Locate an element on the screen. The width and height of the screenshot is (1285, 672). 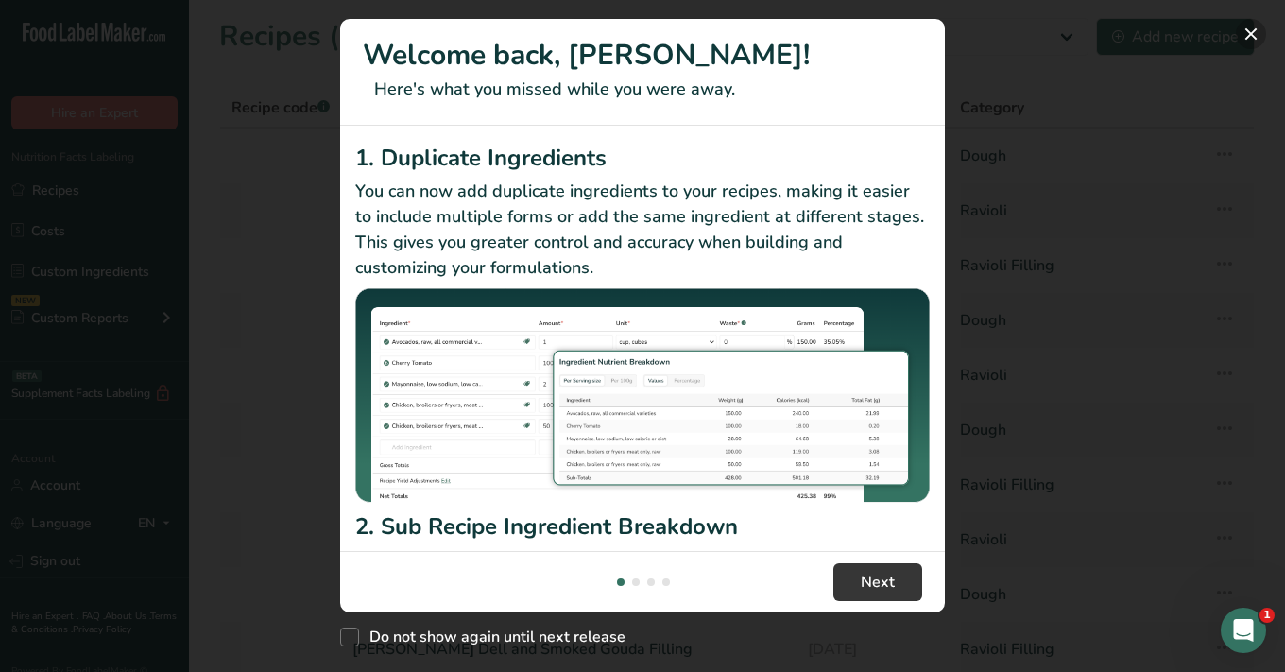
p: You can now add duplicate ingredients to your recipes, making it easier to include multiple forms... is located at coordinates (642, 230).